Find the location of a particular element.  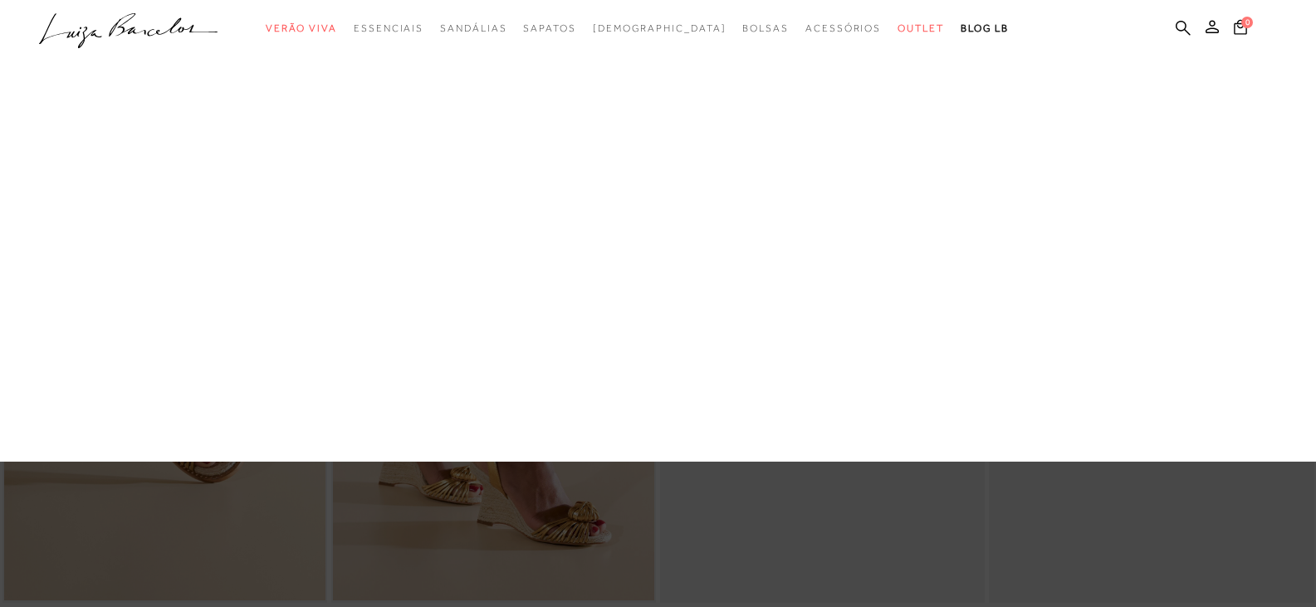

span: Sandálias is located at coordinates (473, 28).